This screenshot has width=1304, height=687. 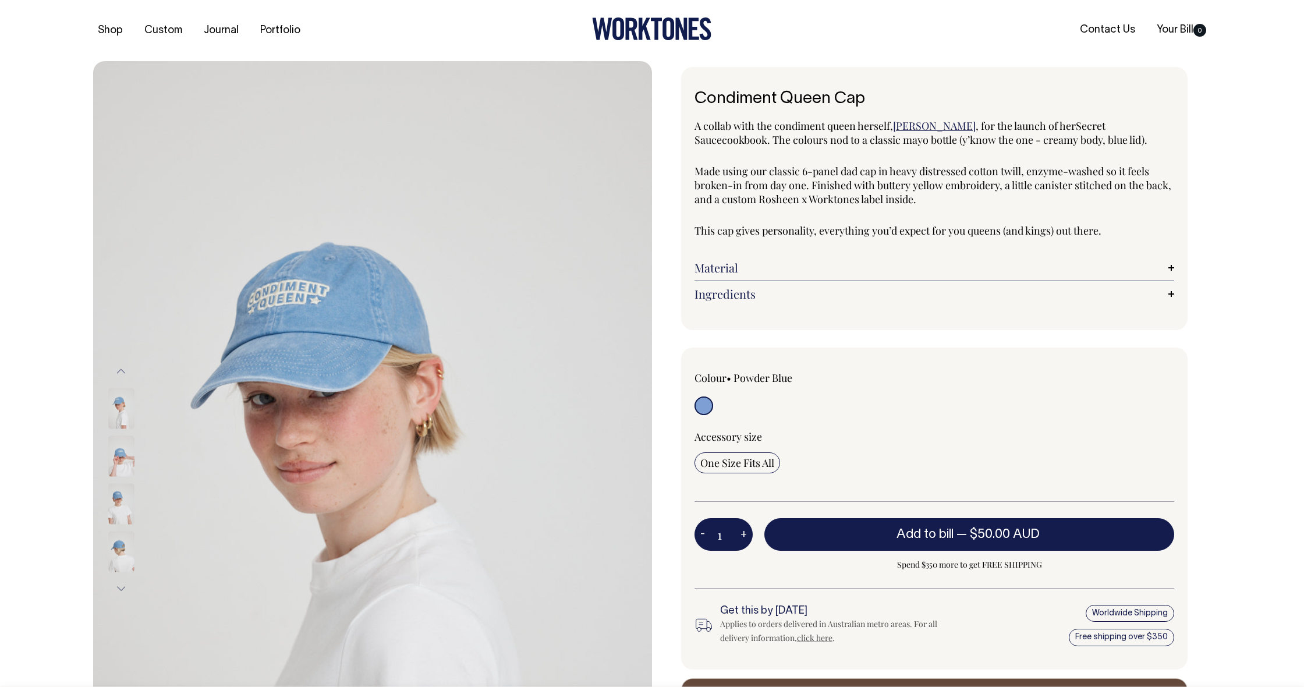 I want to click on span: Made using our classic 6-panel dad cap in heavy distressed cotton twill, enzyme-washed so it feel..., so click(x=932, y=185).